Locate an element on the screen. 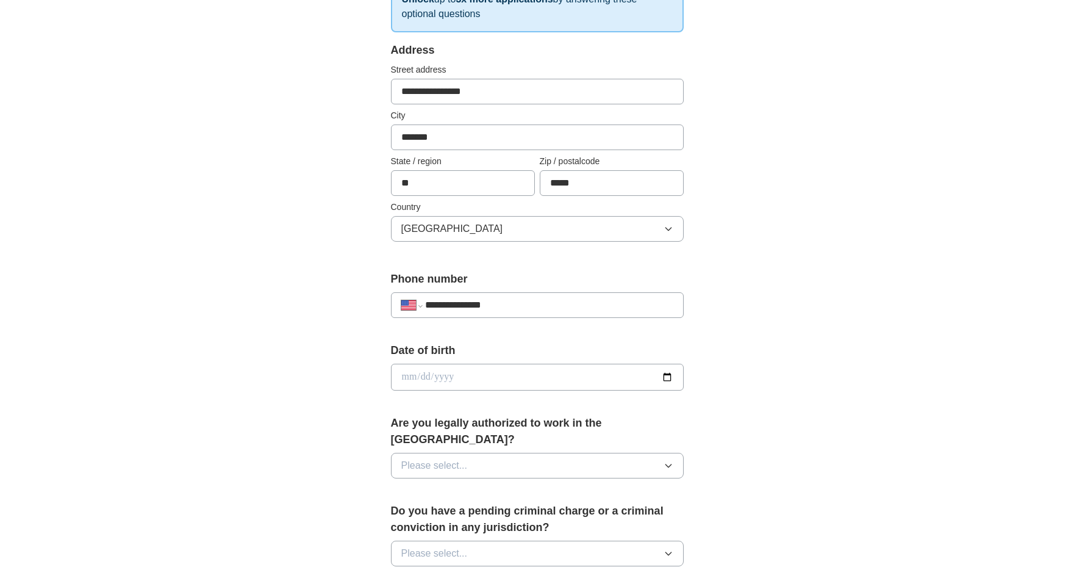 Image resolution: width=1074 pixels, height=567 pixels. label: Zip / postalcode is located at coordinates (612, 161).